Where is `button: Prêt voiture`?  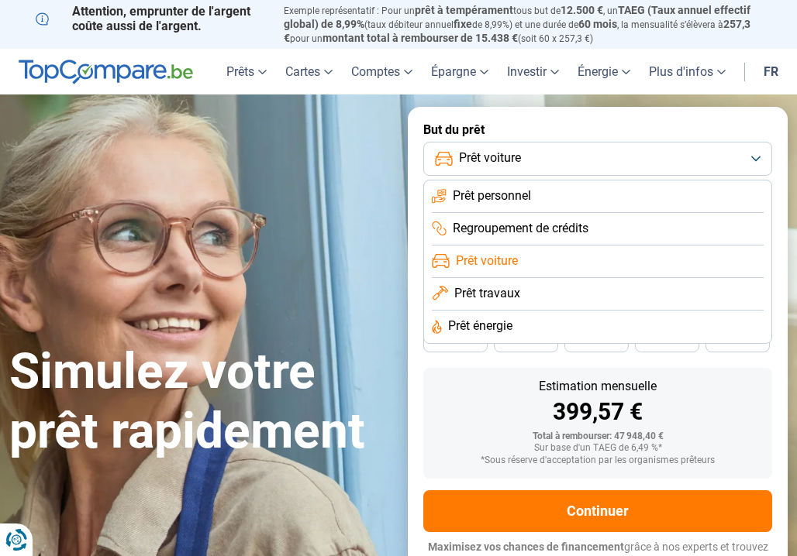 button: Prêt voiture is located at coordinates (598, 159).